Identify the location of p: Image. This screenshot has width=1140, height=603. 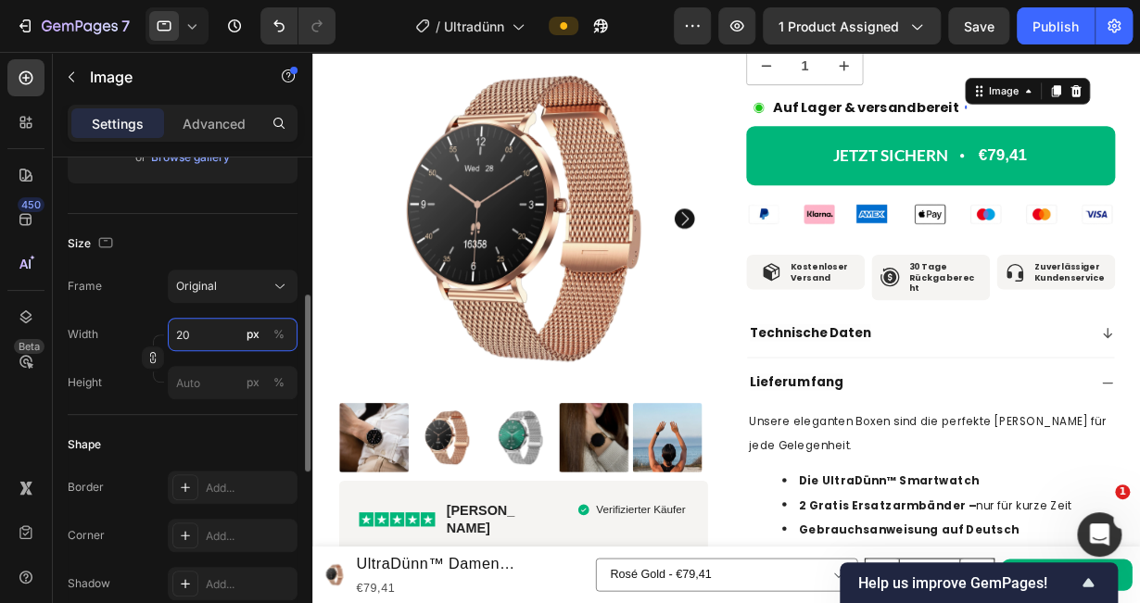
(169, 77).